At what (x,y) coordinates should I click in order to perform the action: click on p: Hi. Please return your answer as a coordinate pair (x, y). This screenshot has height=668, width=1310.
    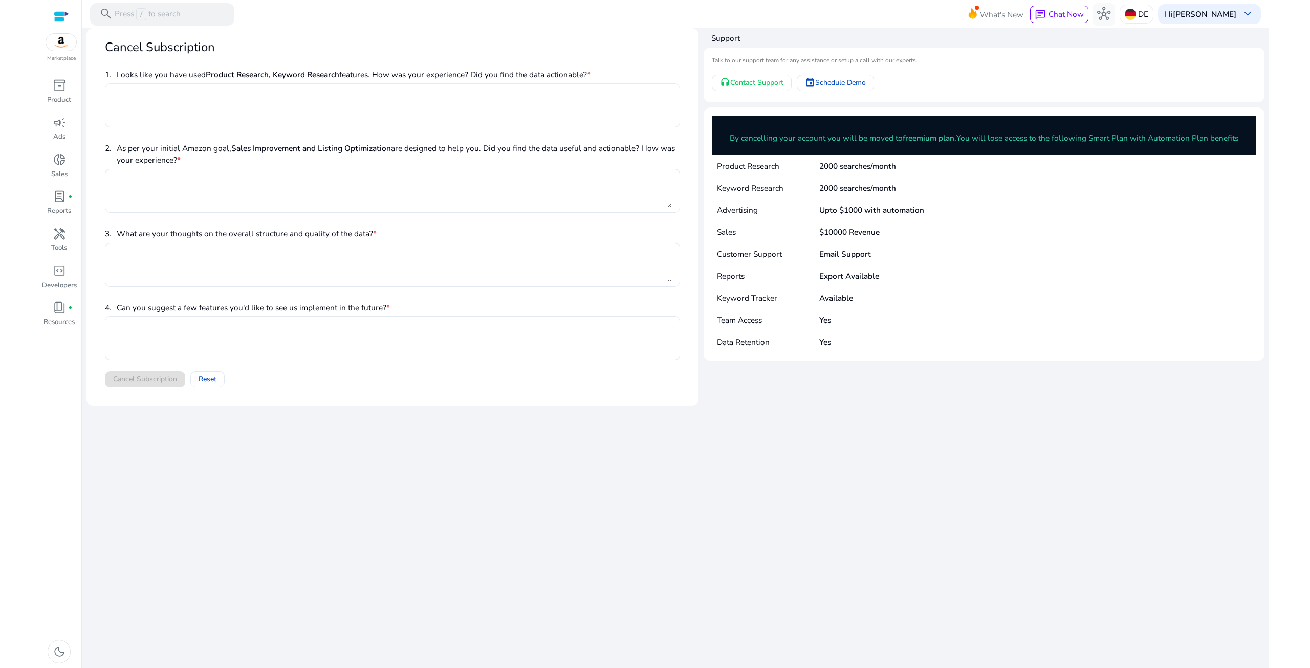
    Looking at the image, I should click on (1200, 14).